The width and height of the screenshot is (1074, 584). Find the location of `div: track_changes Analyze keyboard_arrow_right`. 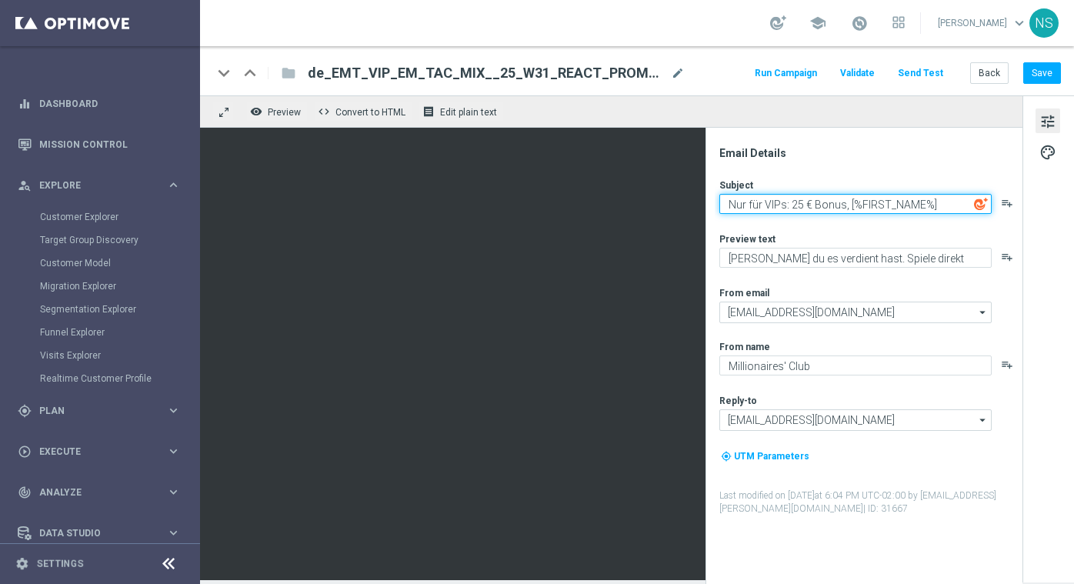

div: track_changes Analyze keyboard_arrow_right is located at coordinates (99, 493).